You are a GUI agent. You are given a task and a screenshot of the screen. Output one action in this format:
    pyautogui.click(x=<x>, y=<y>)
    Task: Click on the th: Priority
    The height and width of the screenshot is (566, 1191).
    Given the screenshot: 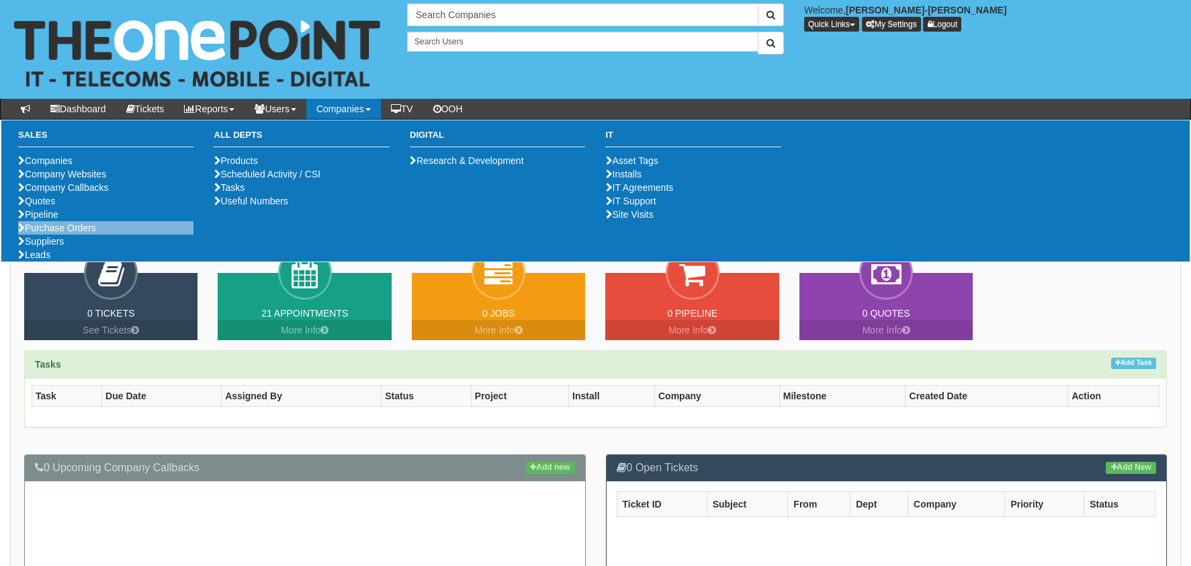 What is the action you would take?
    pyautogui.click(x=1045, y=503)
    